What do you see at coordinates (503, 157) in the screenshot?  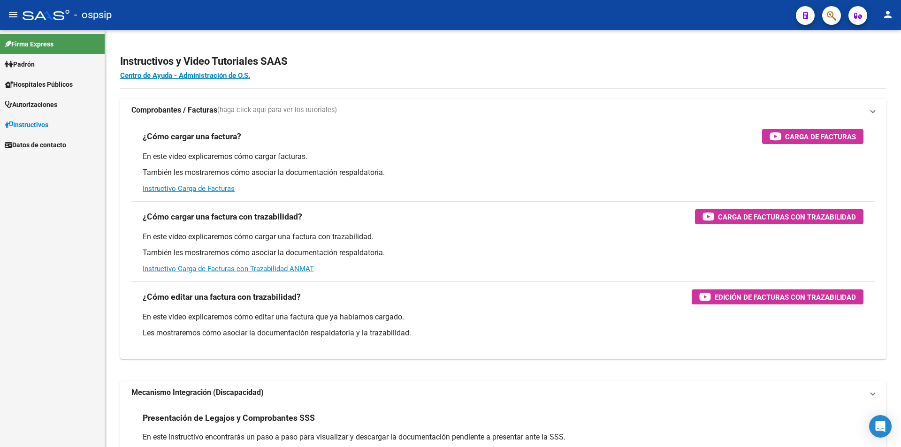 I see `p: En este video explicaremos cómo cargar facturas.` at bounding box center [503, 157].